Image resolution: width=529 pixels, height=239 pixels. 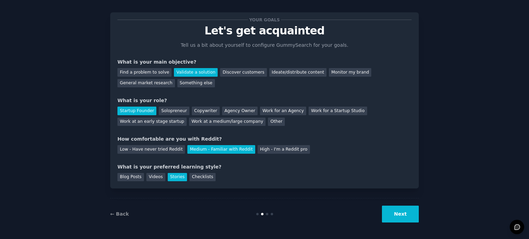 I want to click on div: What is your main objective?, so click(x=264, y=62).